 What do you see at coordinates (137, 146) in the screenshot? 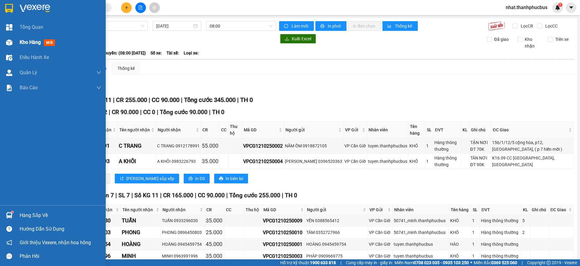
I see `div: C TRANG` at bounding box center [137, 146].